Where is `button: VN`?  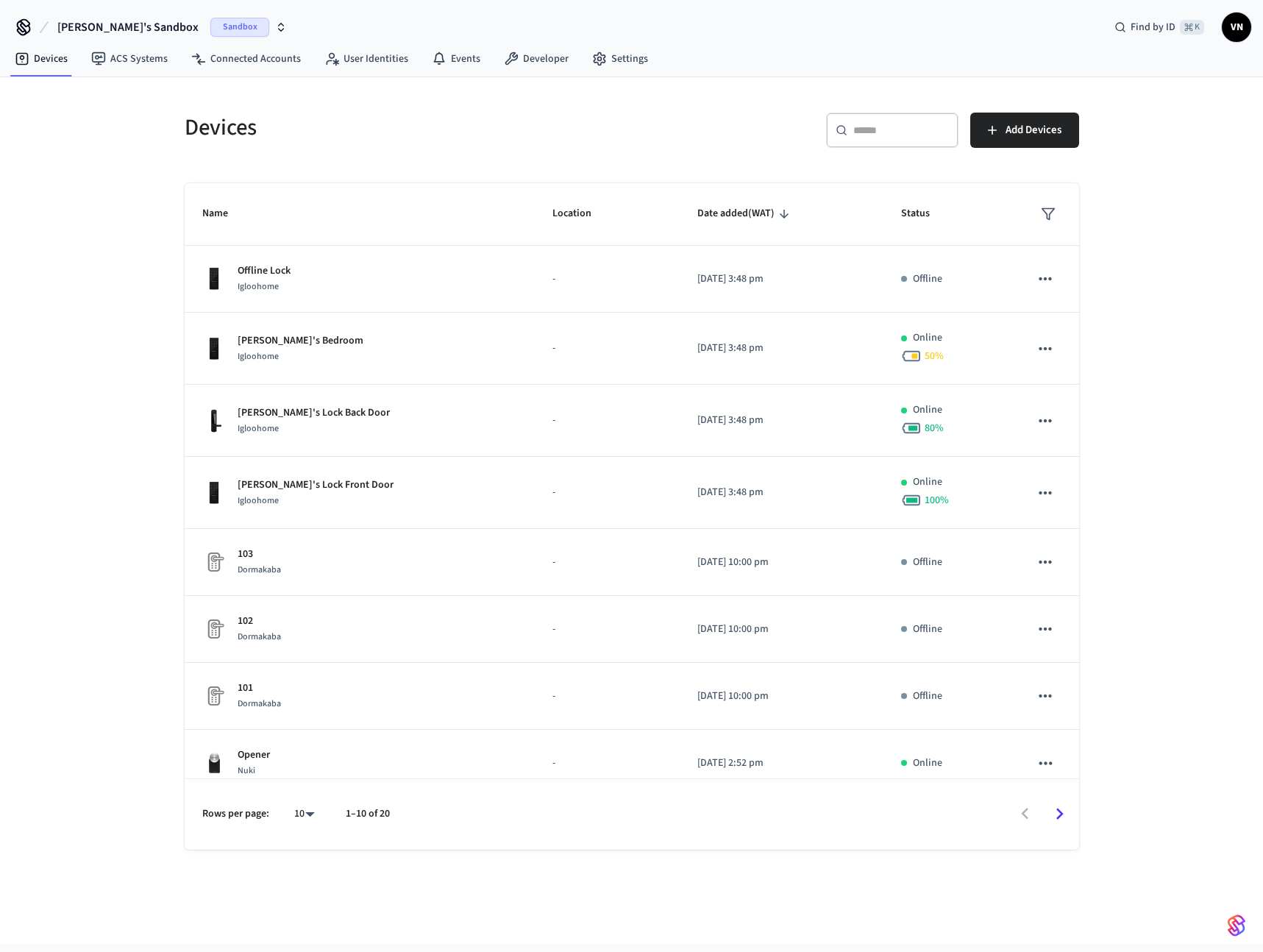 button: VN is located at coordinates (1237, 28).